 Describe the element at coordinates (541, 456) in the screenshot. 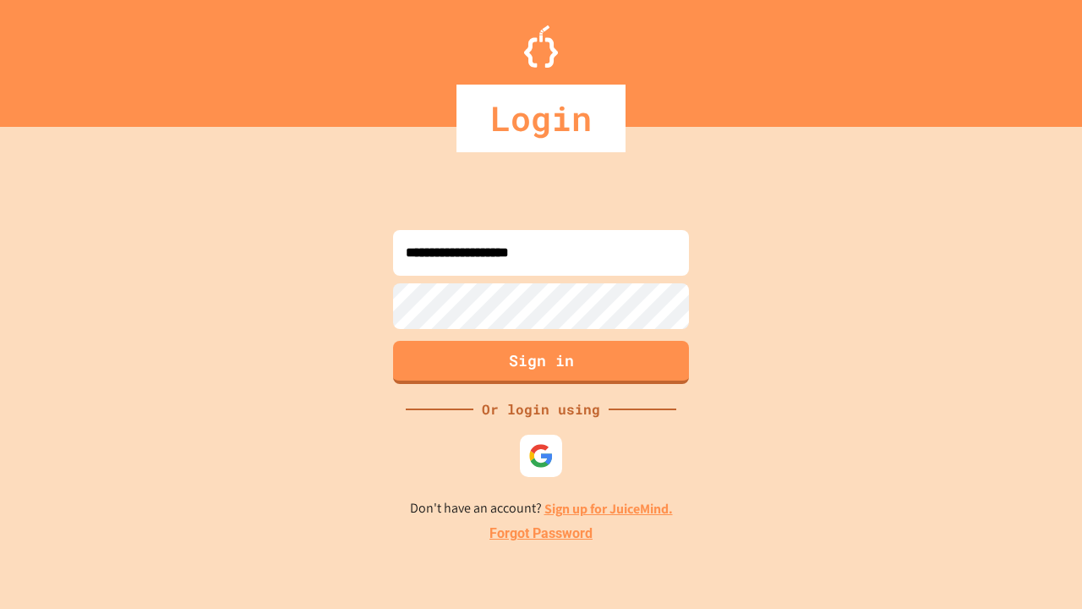

I see `img: google-icon.svg` at that location.